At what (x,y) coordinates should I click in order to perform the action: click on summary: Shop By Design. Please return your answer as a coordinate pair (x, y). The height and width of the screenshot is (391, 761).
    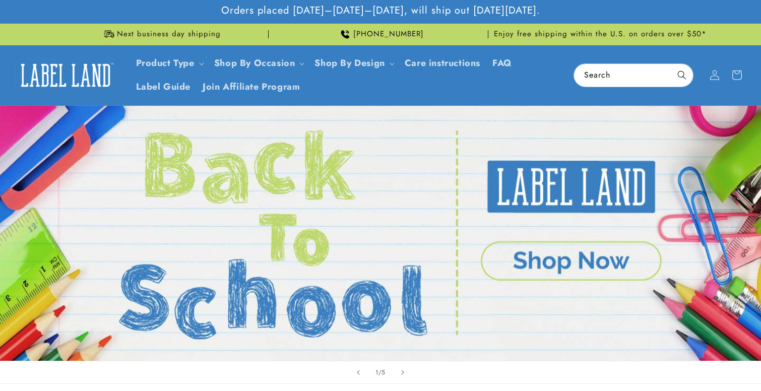
    Looking at the image, I should click on (353, 63).